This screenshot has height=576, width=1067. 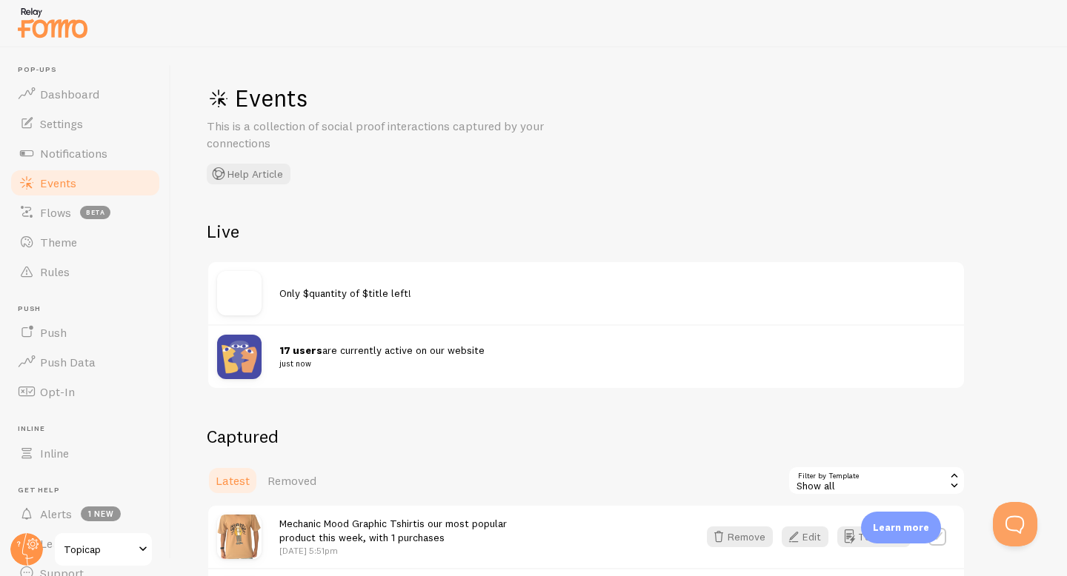 What do you see at coordinates (67, 362) in the screenshot?
I see `span: Push Data` at bounding box center [67, 362].